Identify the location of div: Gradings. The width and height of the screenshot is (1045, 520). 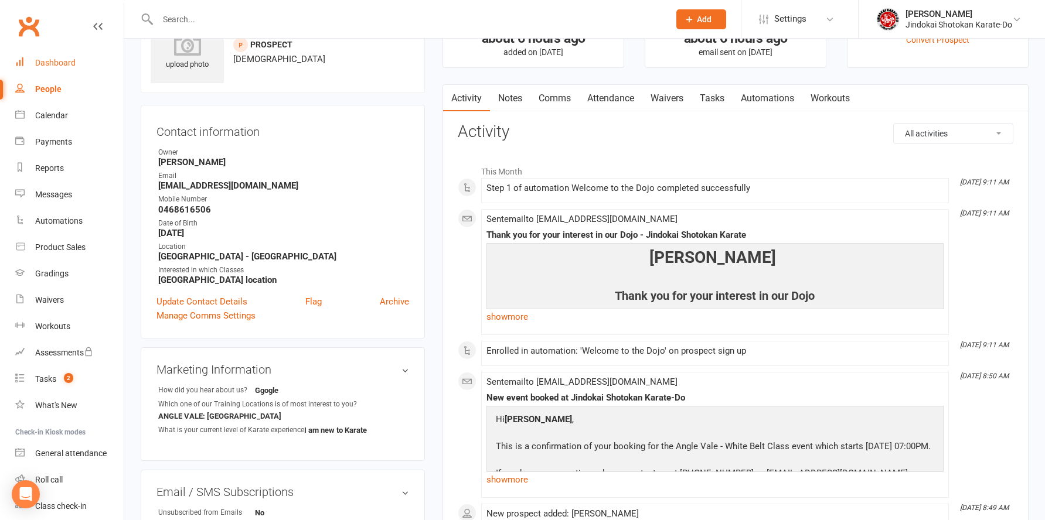
(52, 274).